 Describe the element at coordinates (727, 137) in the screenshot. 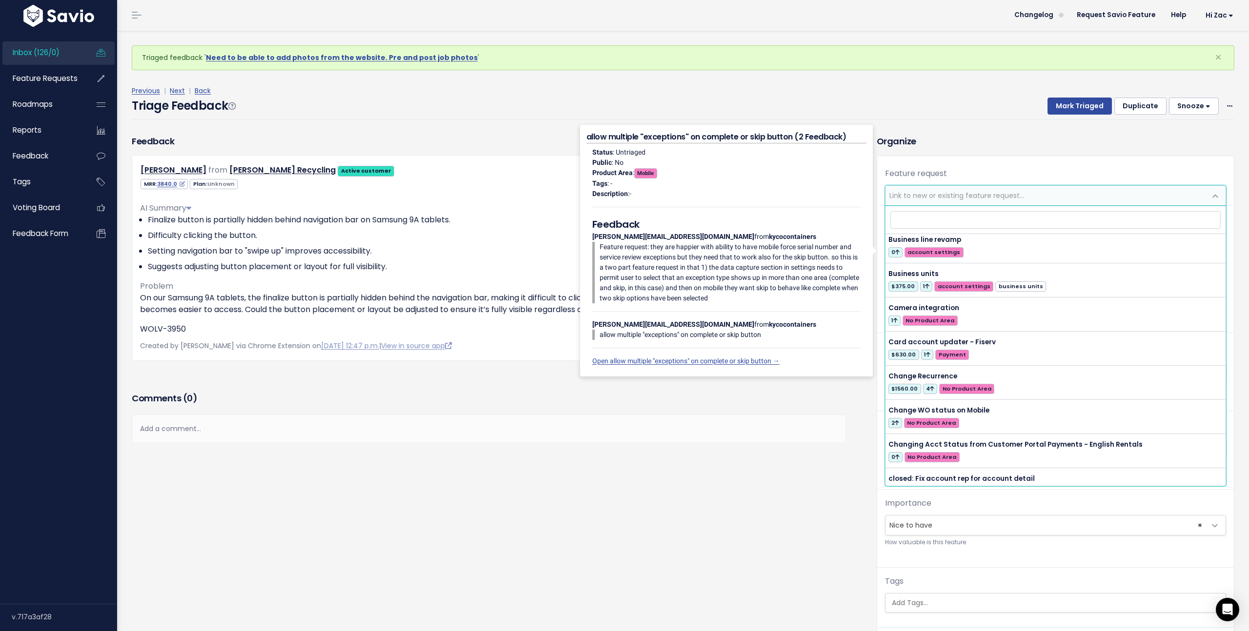

I see `h4: allow multiple "exceptions" on complete or skip button (2 Feedback)` at that location.